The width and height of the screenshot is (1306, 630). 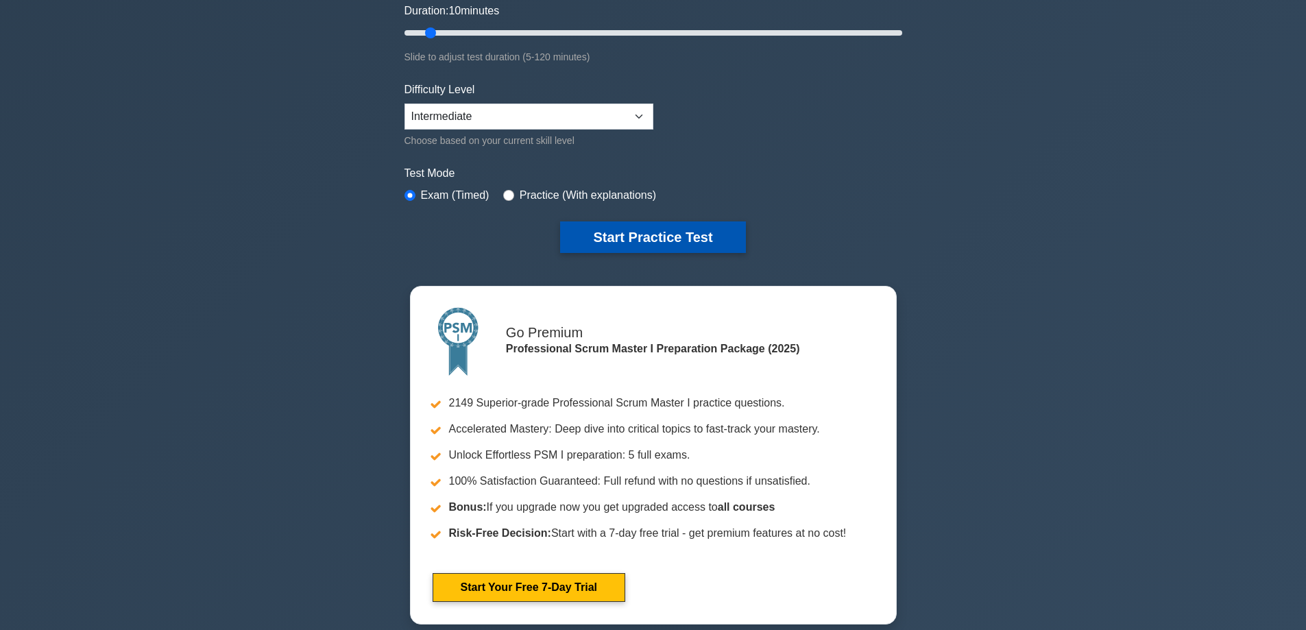 I want to click on label: Duration: minutes, so click(x=452, y=11).